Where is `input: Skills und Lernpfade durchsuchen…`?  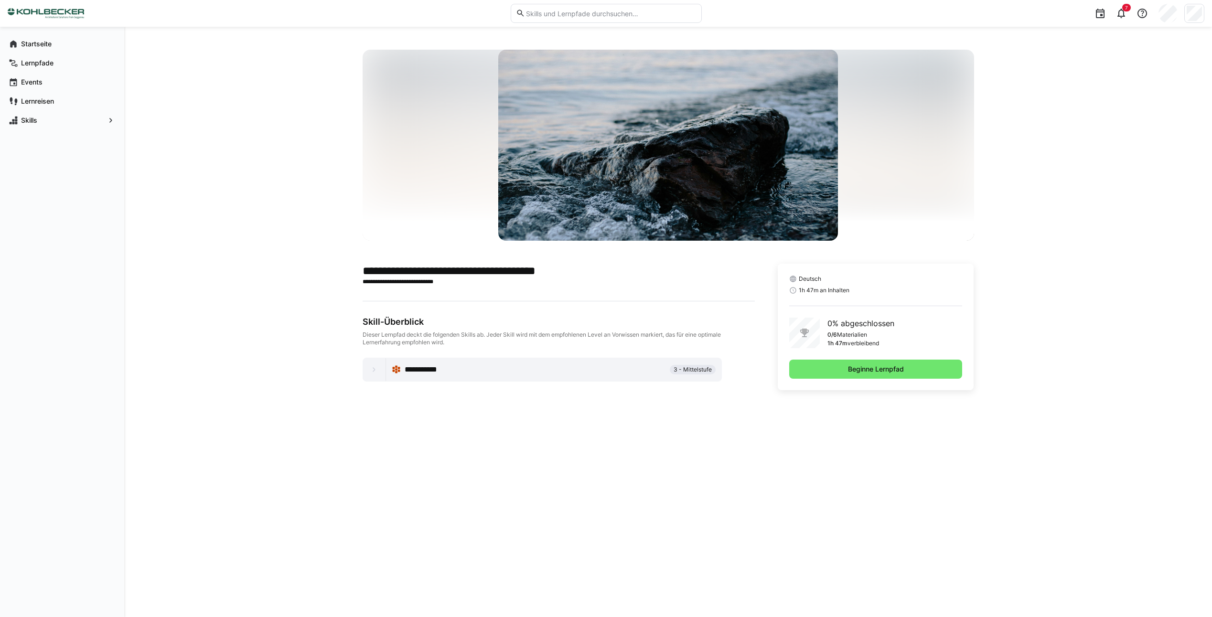
input: Skills und Lernpfade durchsuchen… is located at coordinates (610, 13).